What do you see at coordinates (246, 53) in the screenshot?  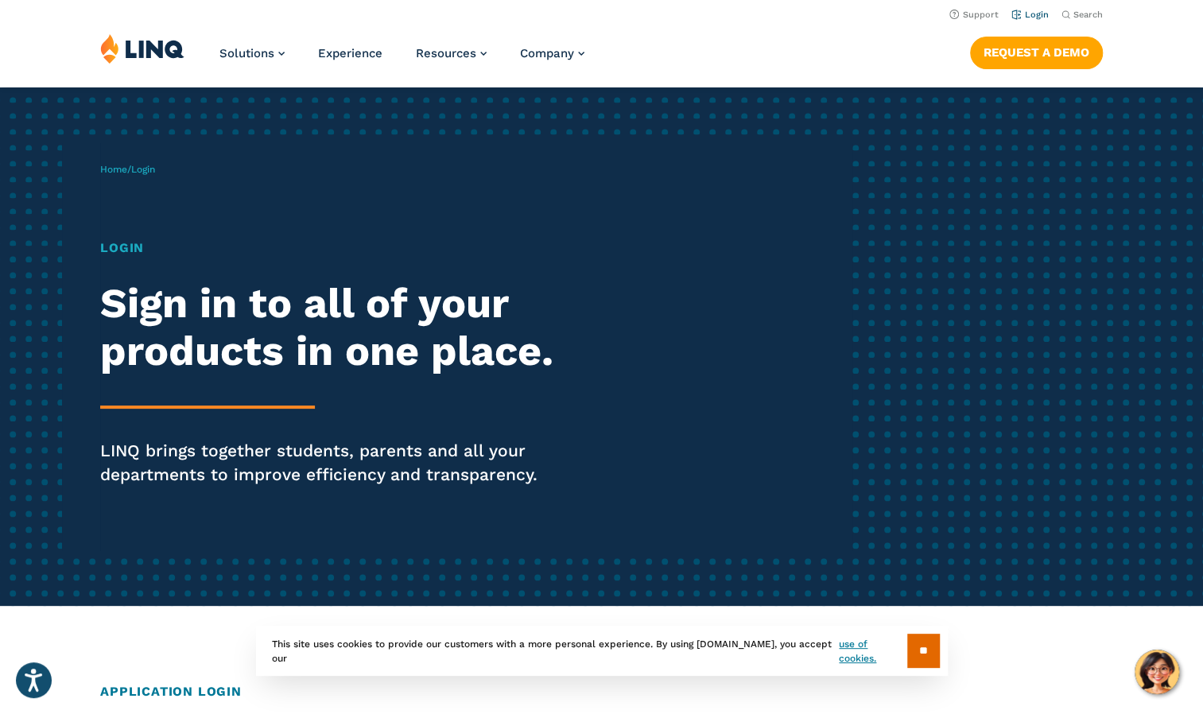 I see `span: Solutions` at bounding box center [246, 53].